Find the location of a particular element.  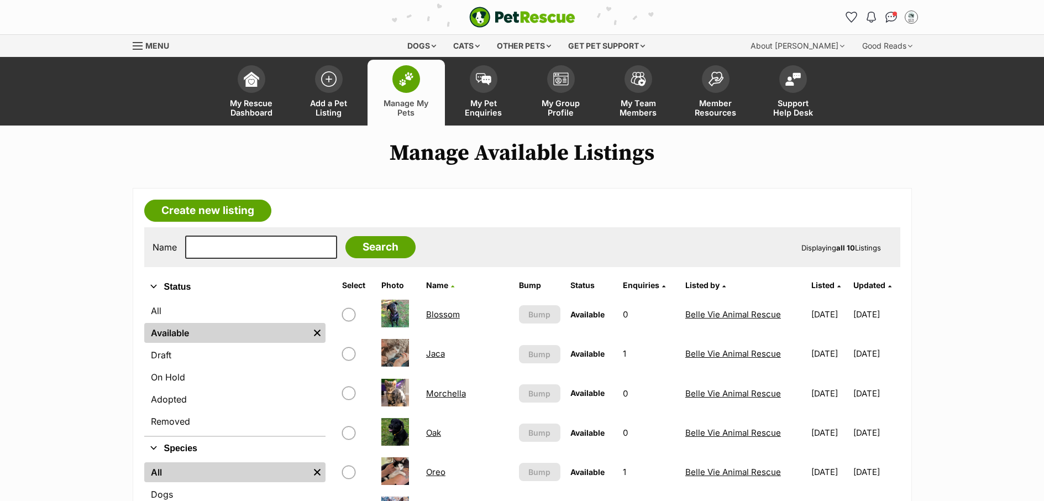

span: My Pet Enquiries is located at coordinates (484, 108).